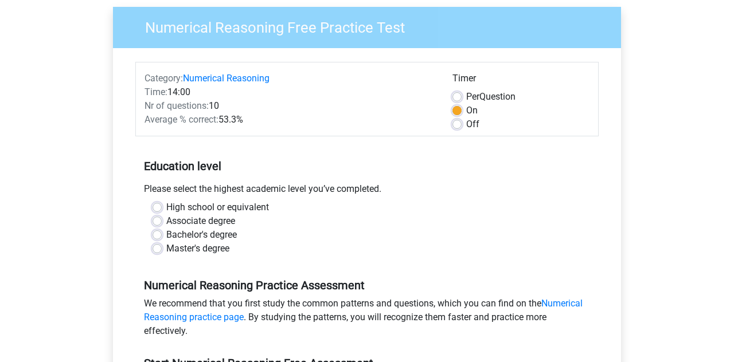 The height and width of the screenshot is (362, 734). I want to click on span: Time:, so click(156, 92).